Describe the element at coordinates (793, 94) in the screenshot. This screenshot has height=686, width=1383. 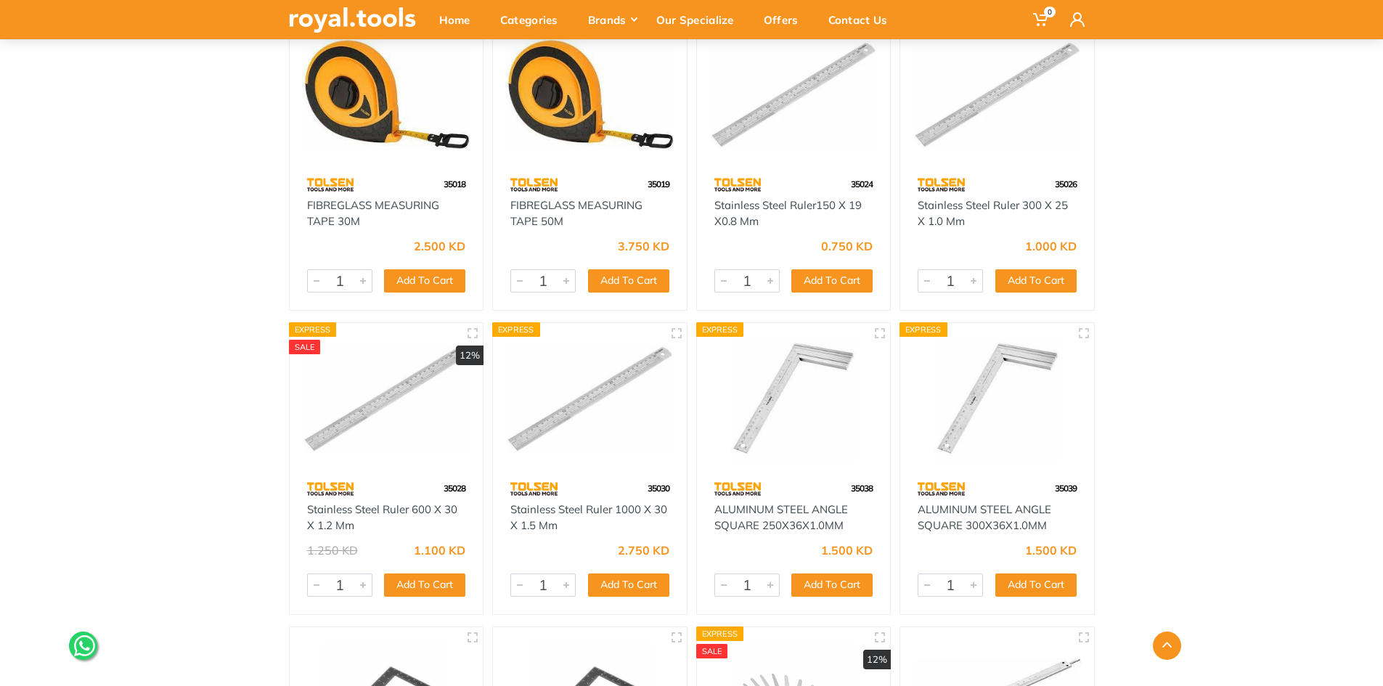
I see `img: Royal Tools - Stainless Steel Ruler150 X 19 X0.8 Mm` at that location.